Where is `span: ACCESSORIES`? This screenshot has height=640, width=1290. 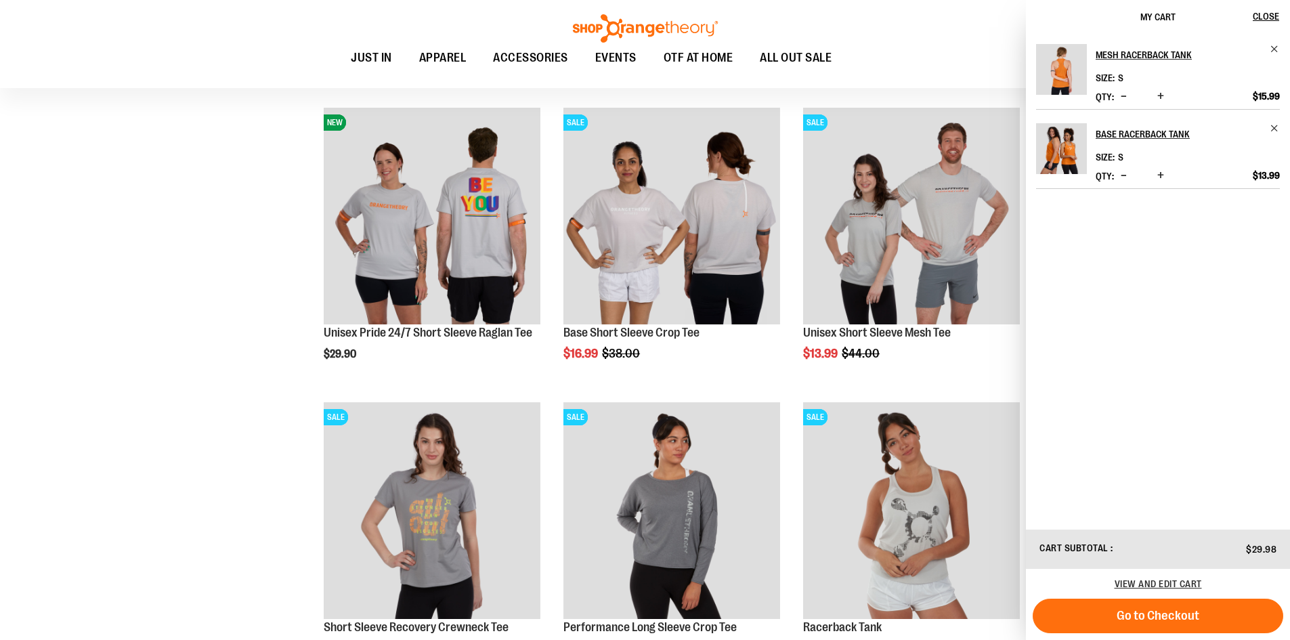 span: ACCESSORIES is located at coordinates (530, 58).